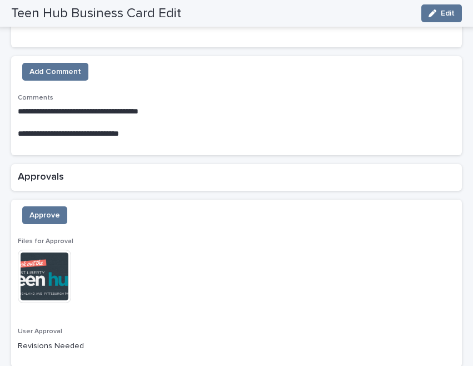 Image resolution: width=473 pixels, height=366 pixels. What do you see at coordinates (40, 332) in the screenshot?
I see `span: User Approval` at bounding box center [40, 332].